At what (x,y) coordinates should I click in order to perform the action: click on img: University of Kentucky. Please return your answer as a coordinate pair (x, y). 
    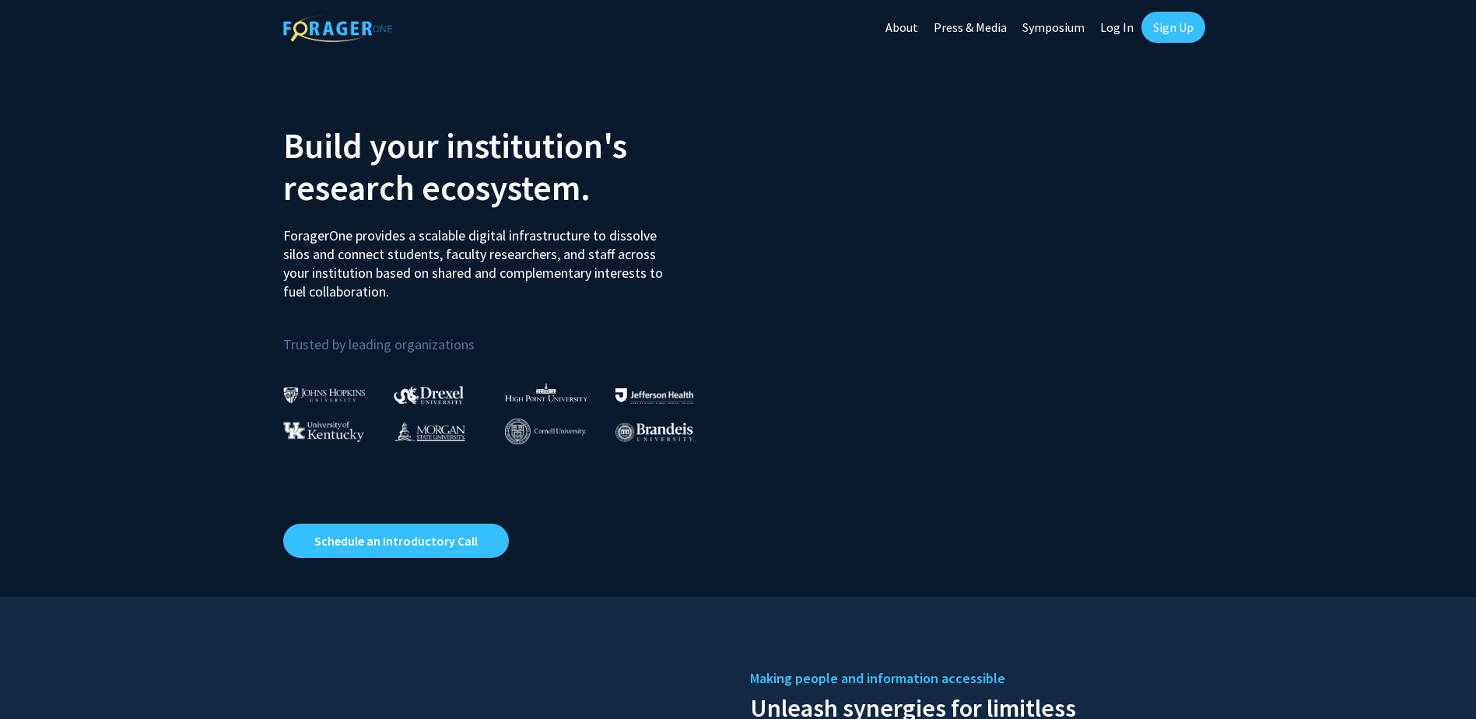
    Looking at the image, I should click on (324, 431).